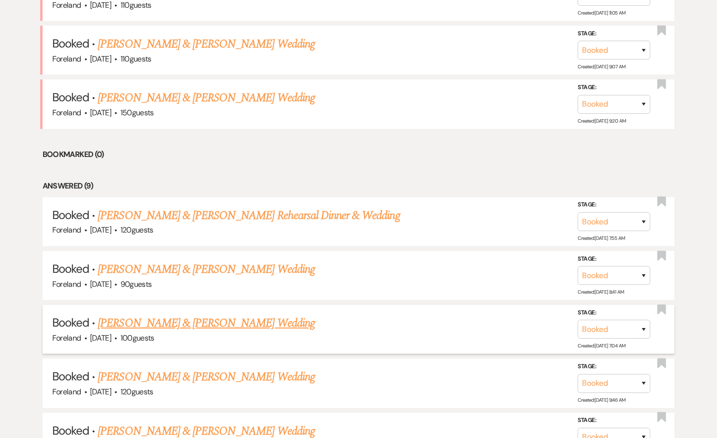  What do you see at coordinates (359, 186) in the screenshot?
I see `li: Answered (9)` at bounding box center [359, 186].